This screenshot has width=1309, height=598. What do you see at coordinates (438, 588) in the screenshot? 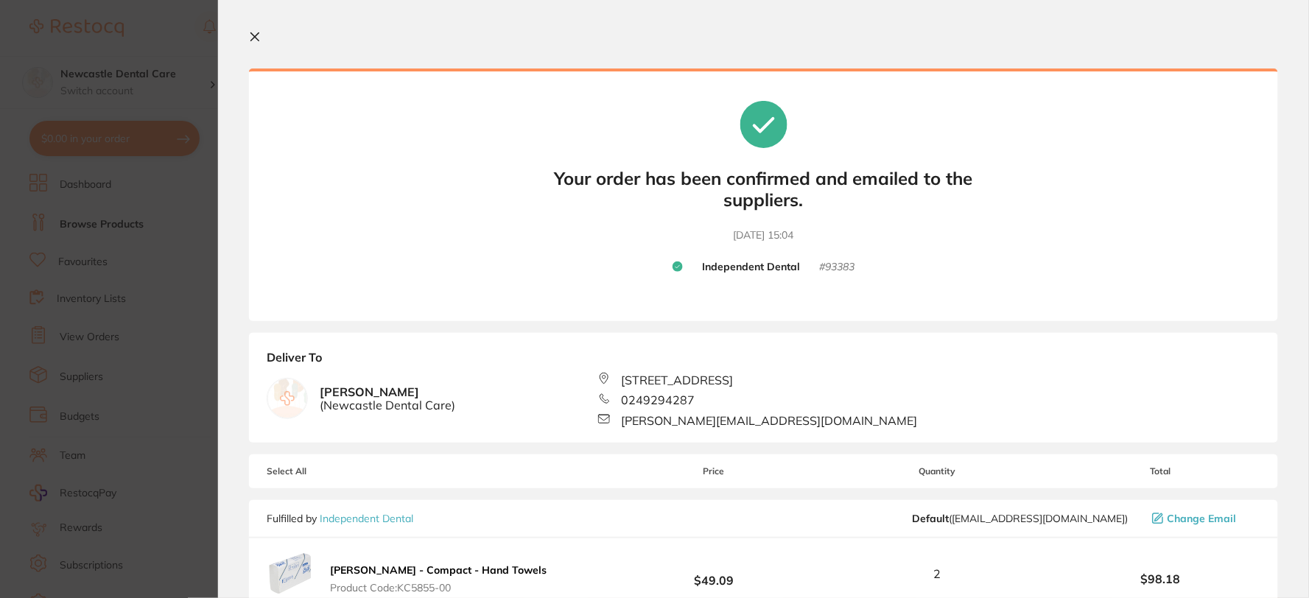
I see `span: Product Code: KC5855-00` at bounding box center [438, 588].